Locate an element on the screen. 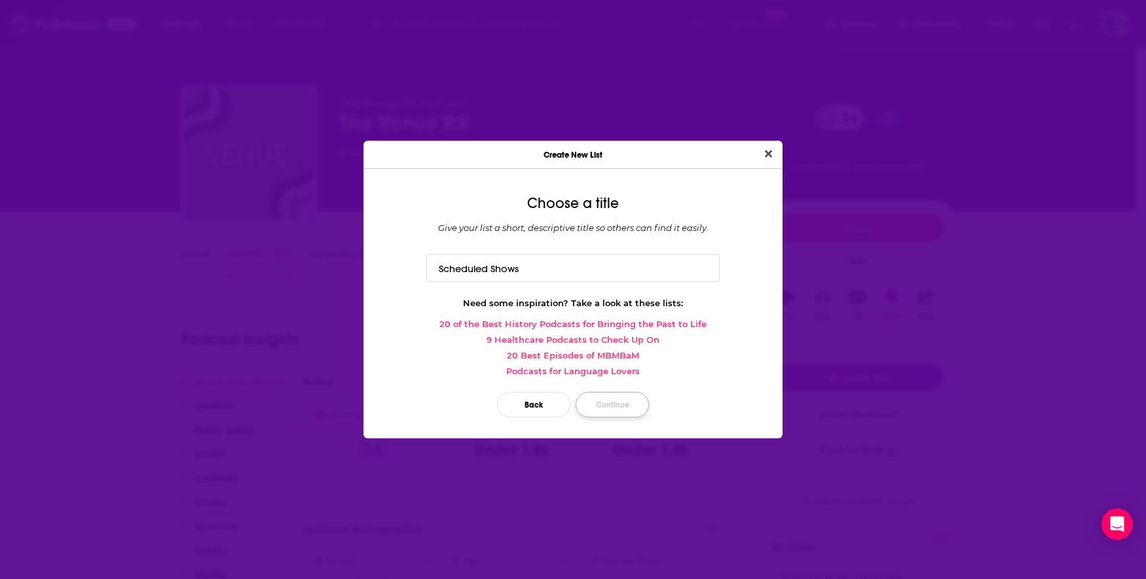  div: Need some inspiration? Take a look at these lists: is located at coordinates (573, 303).